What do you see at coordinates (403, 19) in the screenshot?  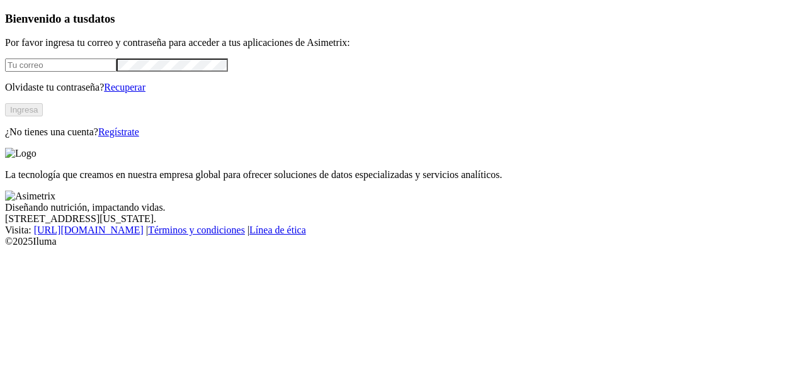 I see `h3: Bienvenido a tus` at bounding box center [403, 19].